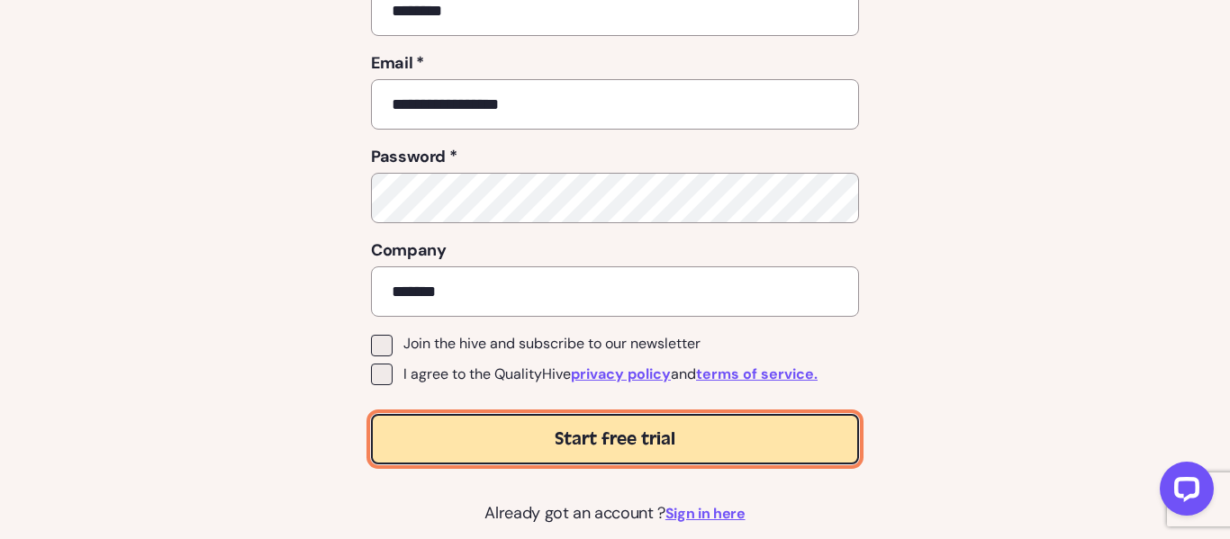  What do you see at coordinates (615, 63) in the screenshot?
I see `label: Email *` at bounding box center [615, 63].